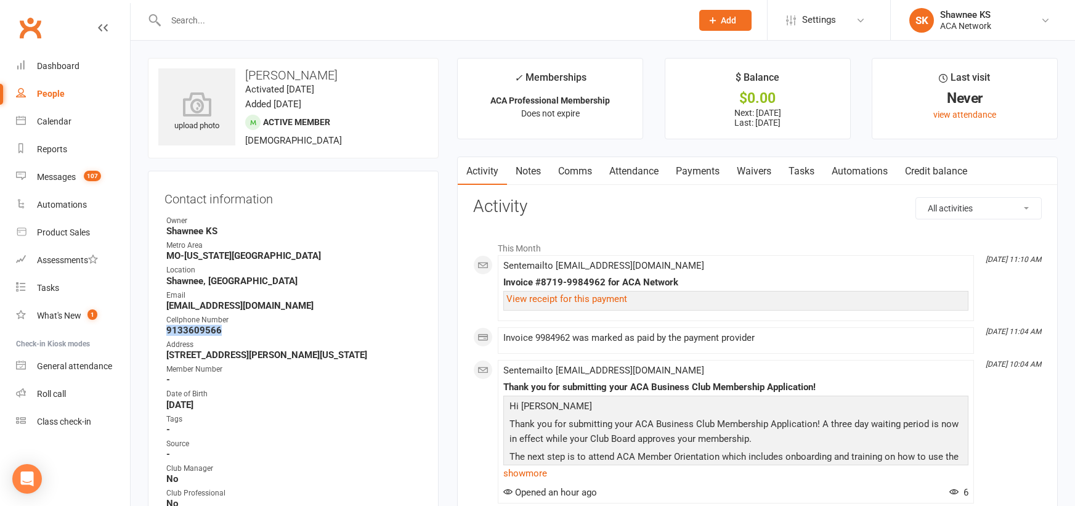 Image resolution: width=1075 pixels, height=506 pixels. Describe the element at coordinates (197, 112) in the screenshot. I see `div: upload photo` at that location.